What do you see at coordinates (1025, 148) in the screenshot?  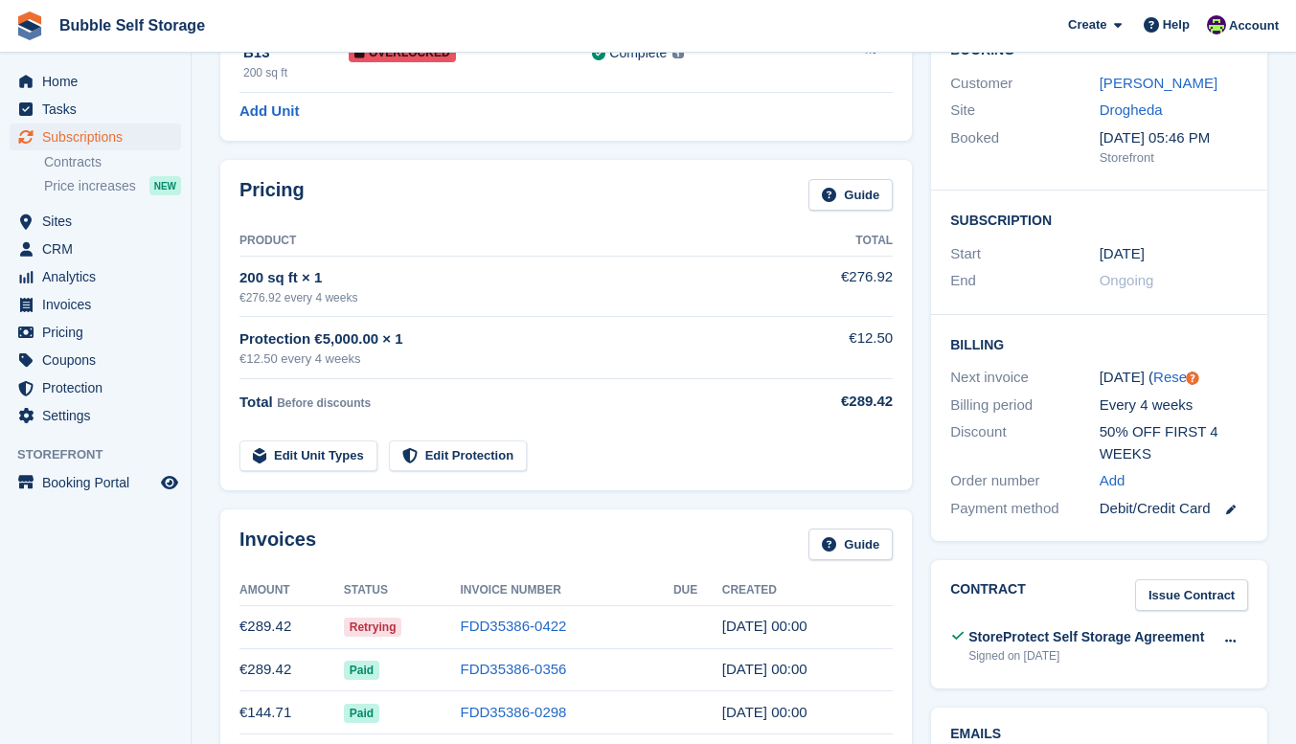 I see `div: Booked` at bounding box center [1025, 148].